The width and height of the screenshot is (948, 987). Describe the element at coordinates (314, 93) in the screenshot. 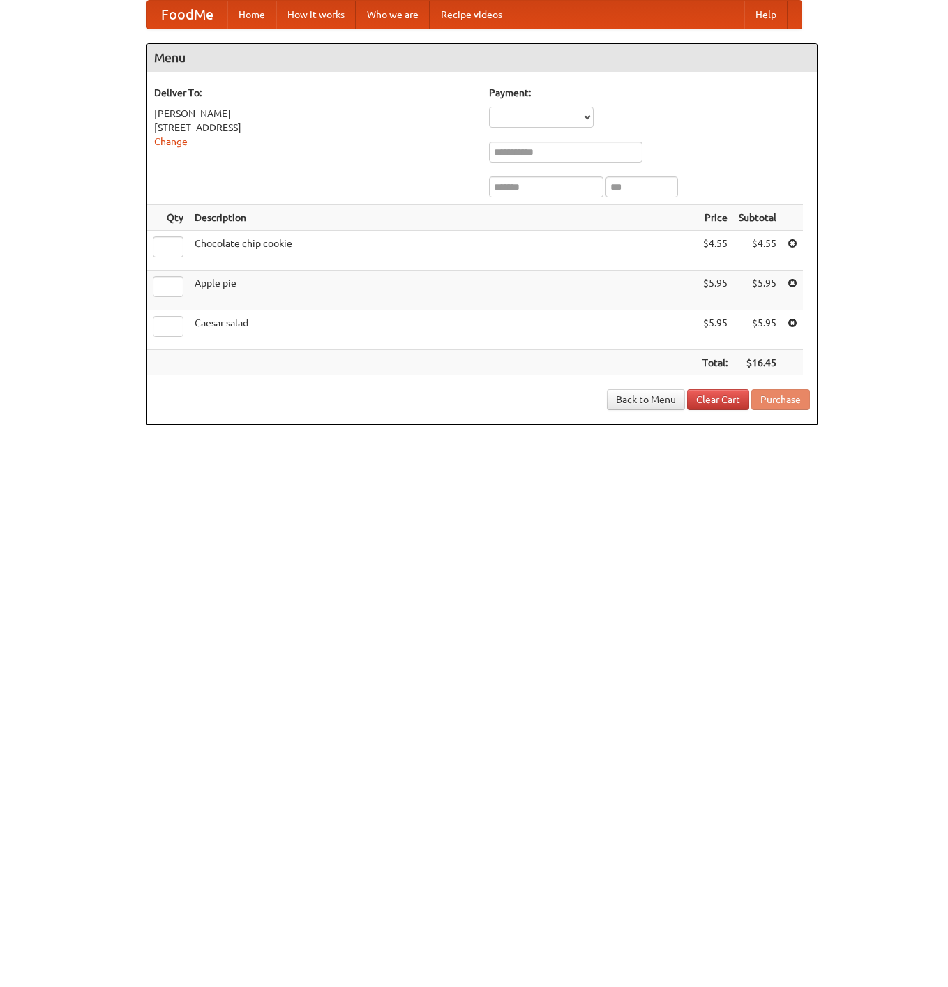

I see `h5: Deliver To:` at that location.